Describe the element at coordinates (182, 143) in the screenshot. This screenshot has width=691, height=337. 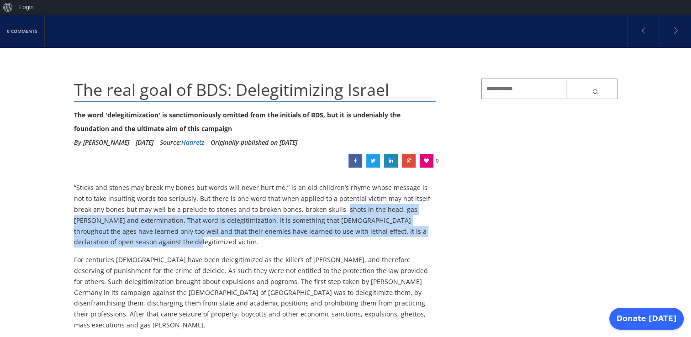
I see `div: Source:` at that location.